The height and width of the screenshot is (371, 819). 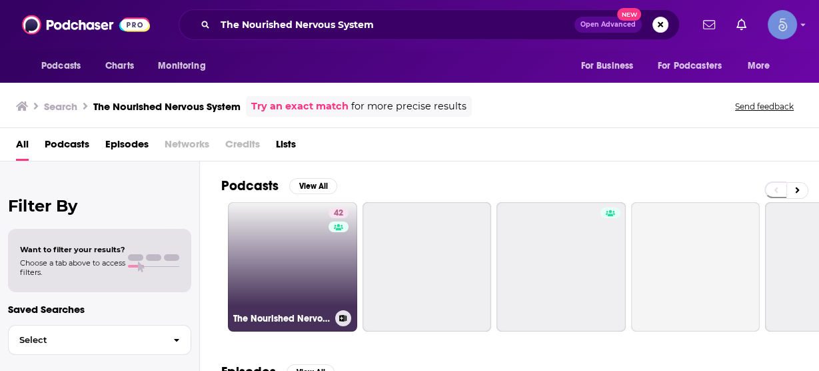 What do you see at coordinates (279, 185) in the screenshot?
I see `a: PodcastsView All` at bounding box center [279, 185].